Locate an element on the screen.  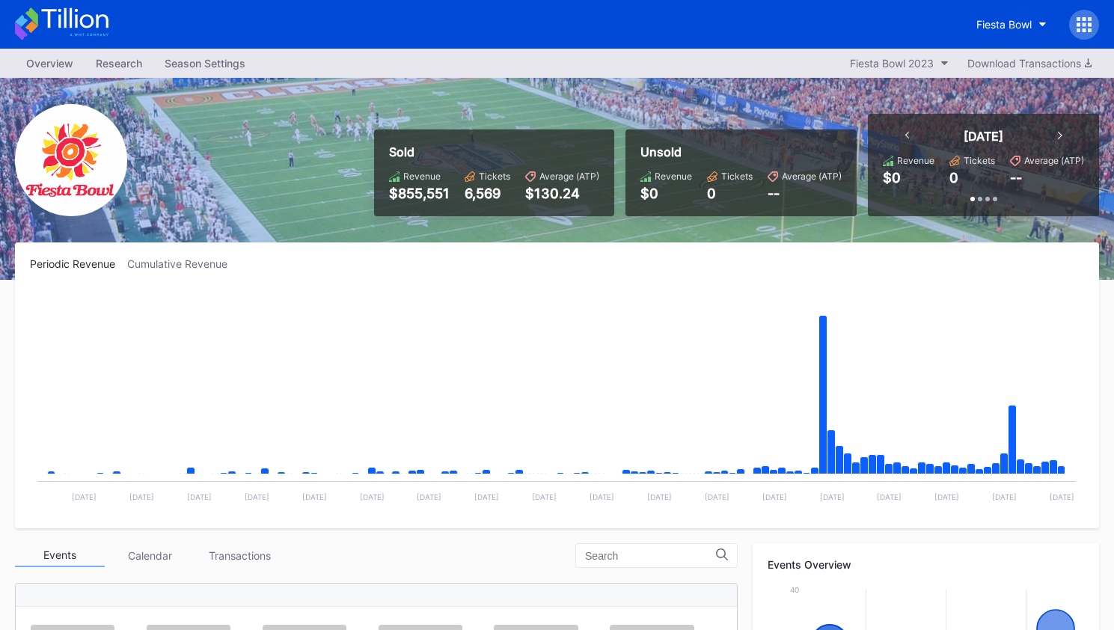
div: Season Settings is located at coordinates (205, 63).